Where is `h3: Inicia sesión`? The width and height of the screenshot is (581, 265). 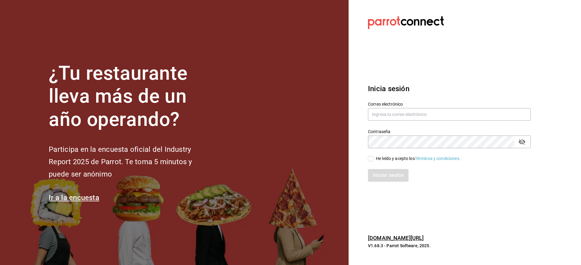
h3: Inicia sesión is located at coordinates (449, 89).